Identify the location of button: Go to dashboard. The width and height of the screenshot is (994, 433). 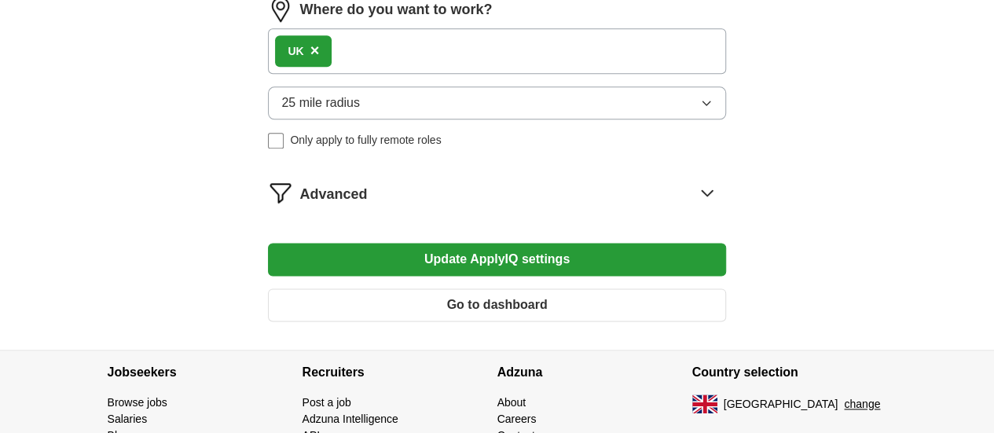
(497, 305).